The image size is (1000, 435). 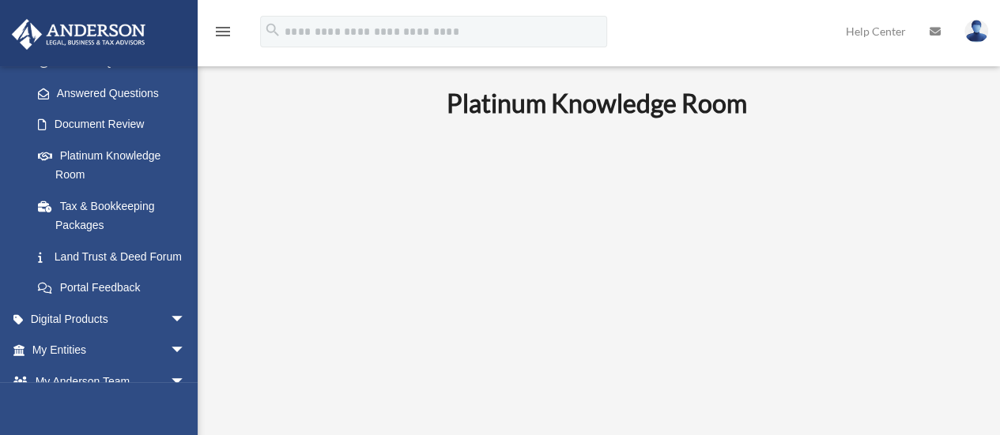 What do you see at coordinates (115, 257) in the screenshot?
I see `a: Land Trust & Deed Forum` at bounding box center [115, 257].